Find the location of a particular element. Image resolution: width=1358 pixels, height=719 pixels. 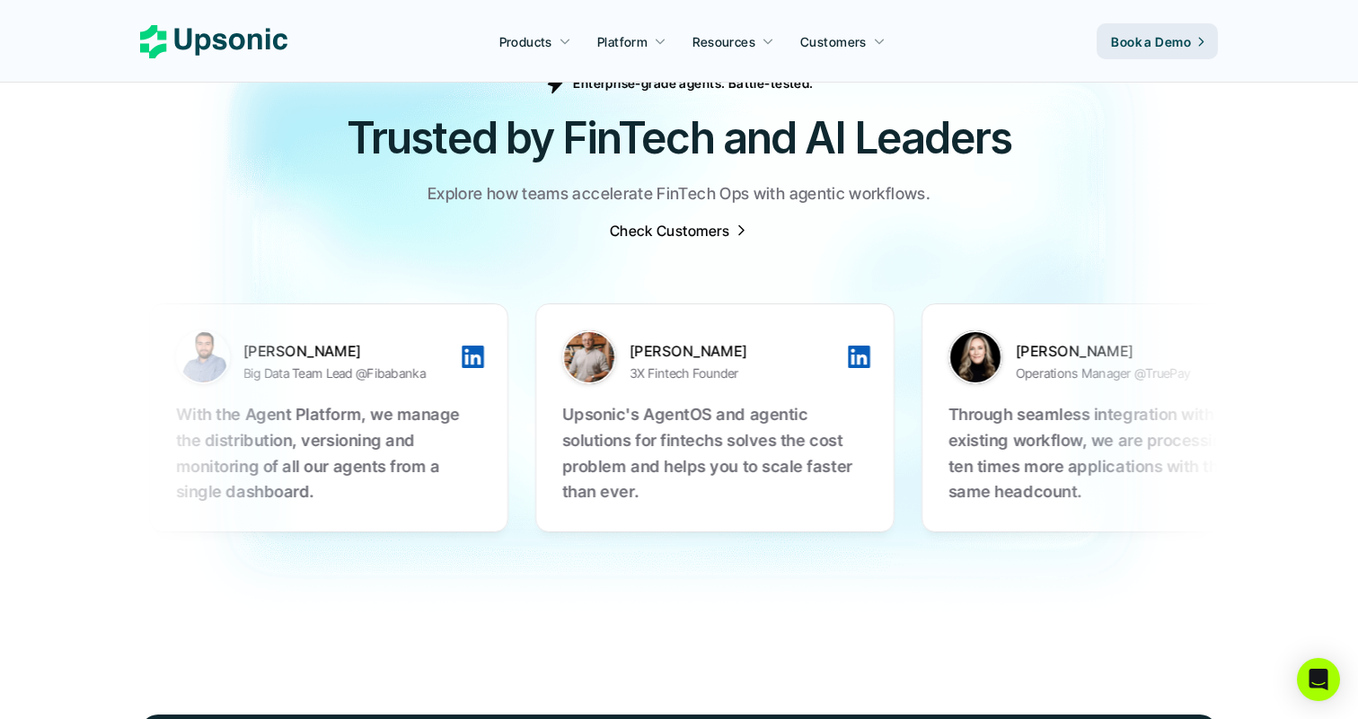

p: With the Agent Platform, we manage the distribution, versioning and monitoring of all our agents ... is located at coordinates (328, 454).